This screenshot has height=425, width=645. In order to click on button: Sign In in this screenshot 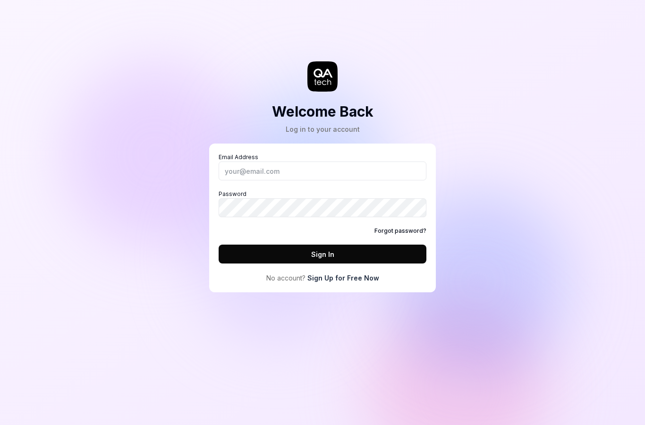, I will do `click(322, 254)`.